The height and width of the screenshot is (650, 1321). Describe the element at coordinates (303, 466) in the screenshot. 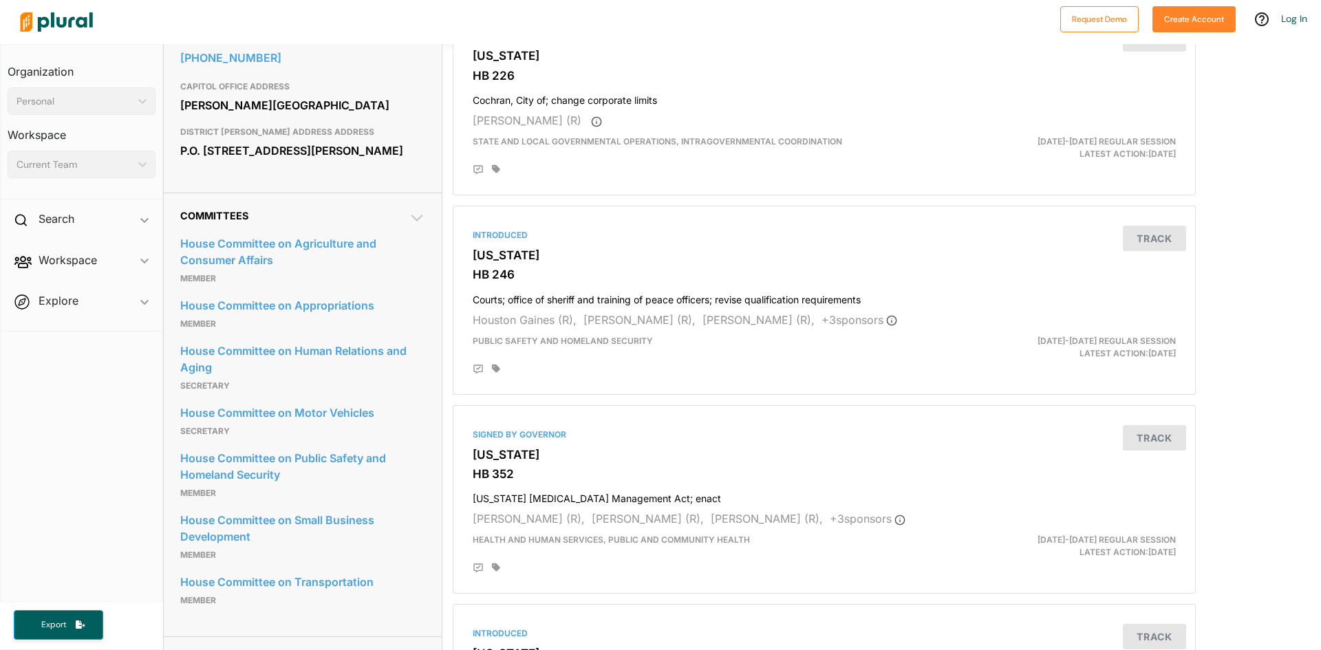

I see `a: House Committee on Public Safety and Homeland Security` at that location.